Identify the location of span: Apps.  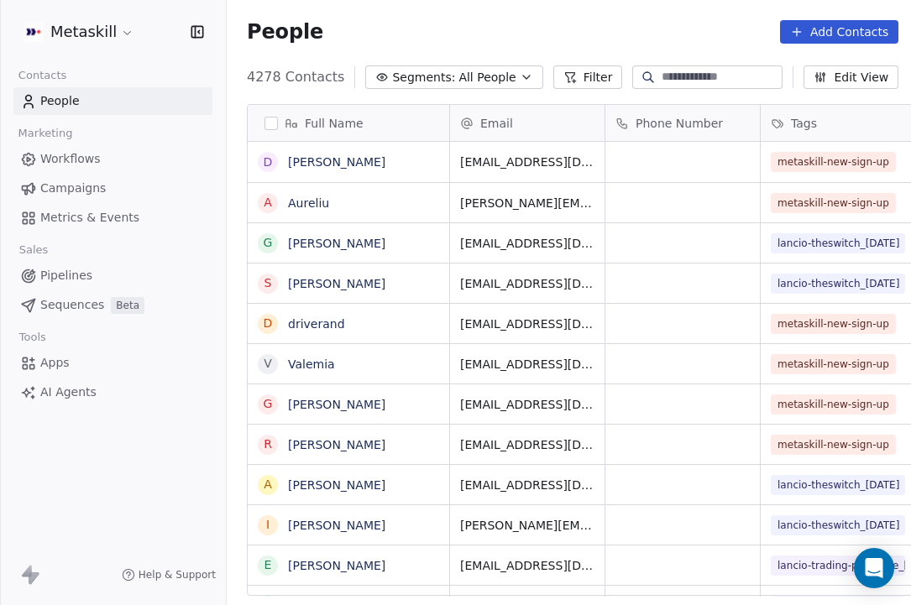
(55, 363).